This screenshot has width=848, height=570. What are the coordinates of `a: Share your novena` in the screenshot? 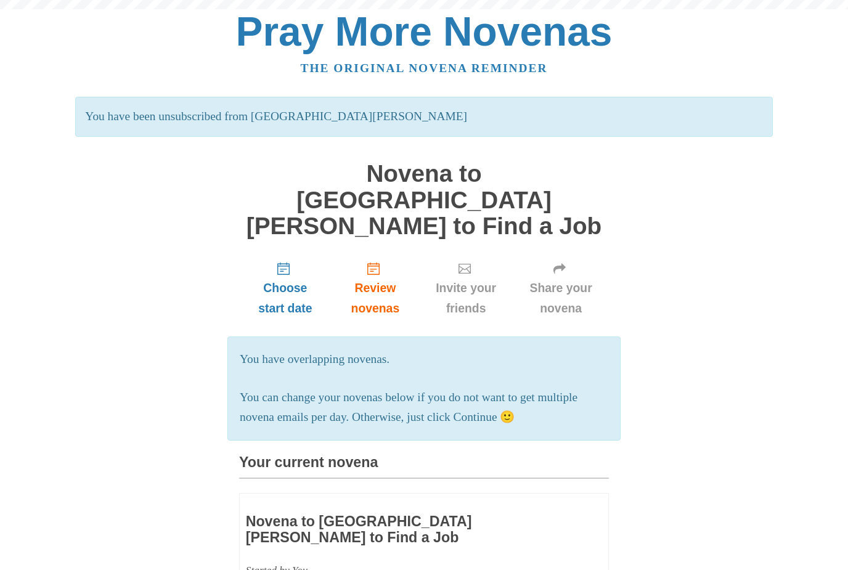 It's located at (561, 288).